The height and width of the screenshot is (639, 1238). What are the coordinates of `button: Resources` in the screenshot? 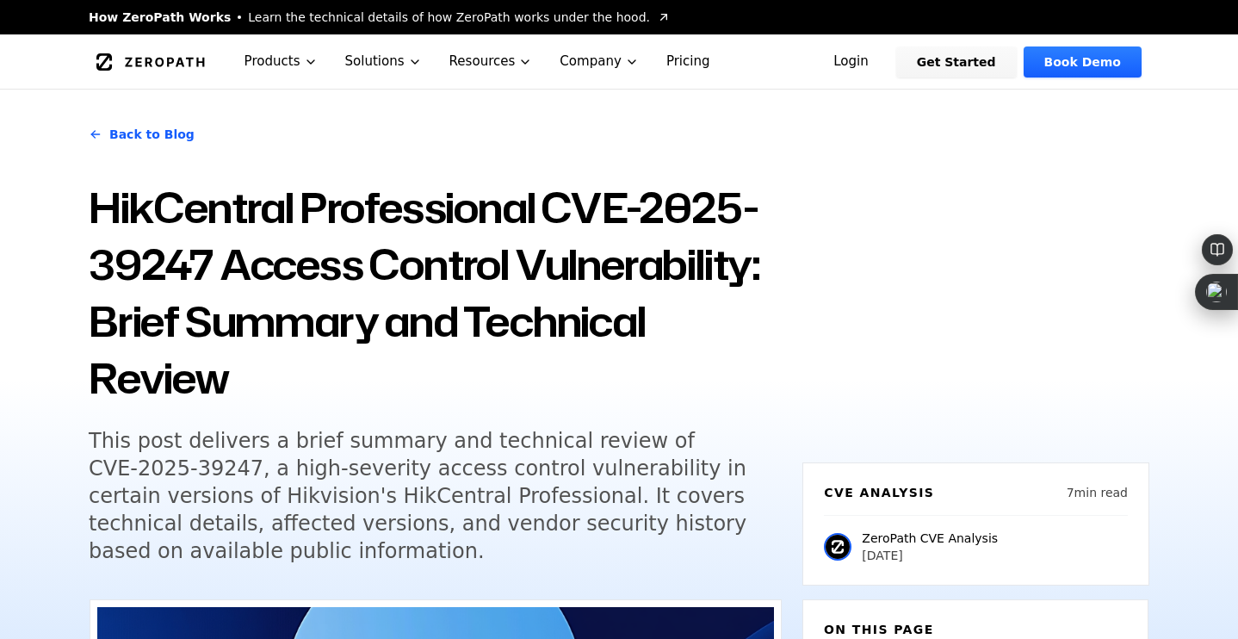 It's located at (491, 61).